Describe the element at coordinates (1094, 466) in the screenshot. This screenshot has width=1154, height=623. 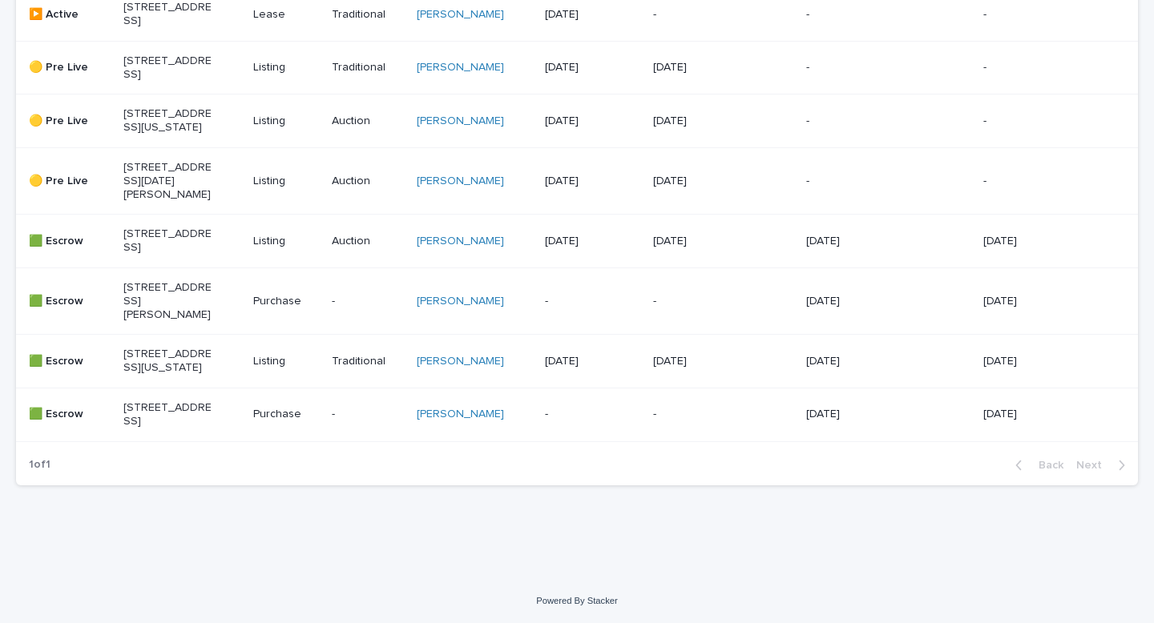
I see `span: Next` at that location.